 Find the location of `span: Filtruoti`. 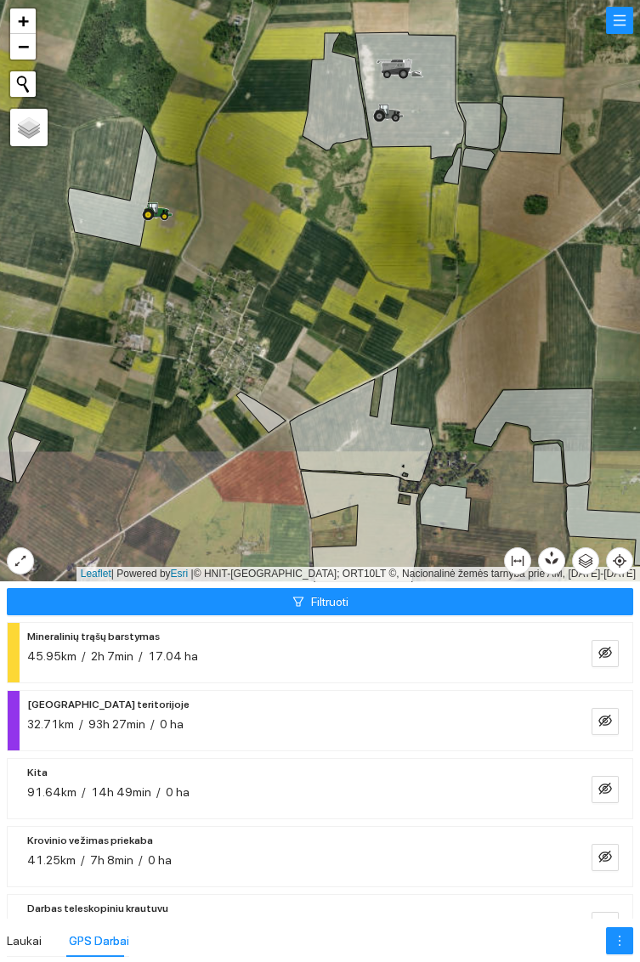

span: Filtruoti is located at coordinates (330, 602).